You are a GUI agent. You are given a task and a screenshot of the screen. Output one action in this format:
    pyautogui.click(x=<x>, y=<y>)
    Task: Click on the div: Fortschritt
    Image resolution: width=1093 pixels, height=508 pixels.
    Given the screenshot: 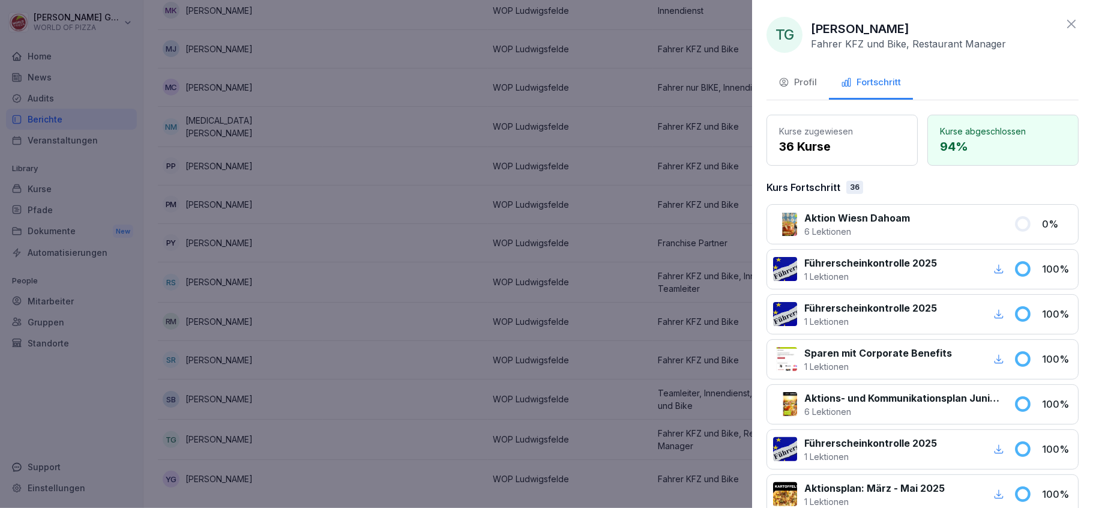 What is the action you would take?
    pyautogui.click(x=871, y=82)
    